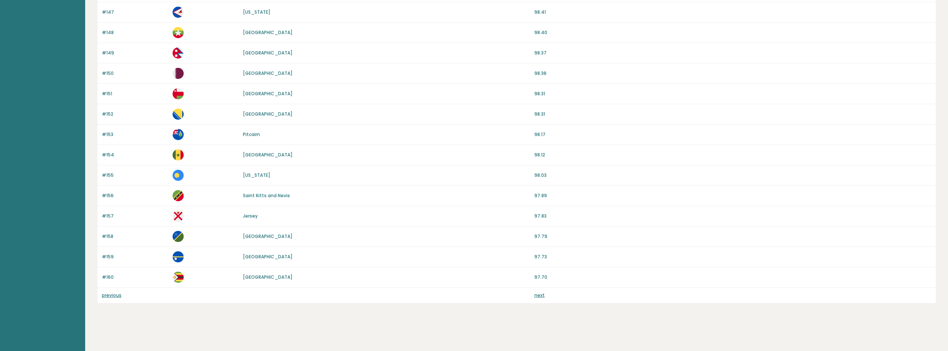 The height and width of the screenshot is (351, 948). Describe the element at coordinates (252, 134) in the screenshot. I see `a: Pitcairn` at that location.